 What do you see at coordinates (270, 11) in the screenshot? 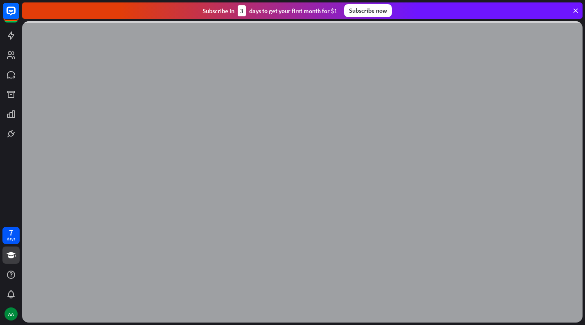
I see `div: Subscribe in days to get your first month for $1` at bounding box center [270, 11].